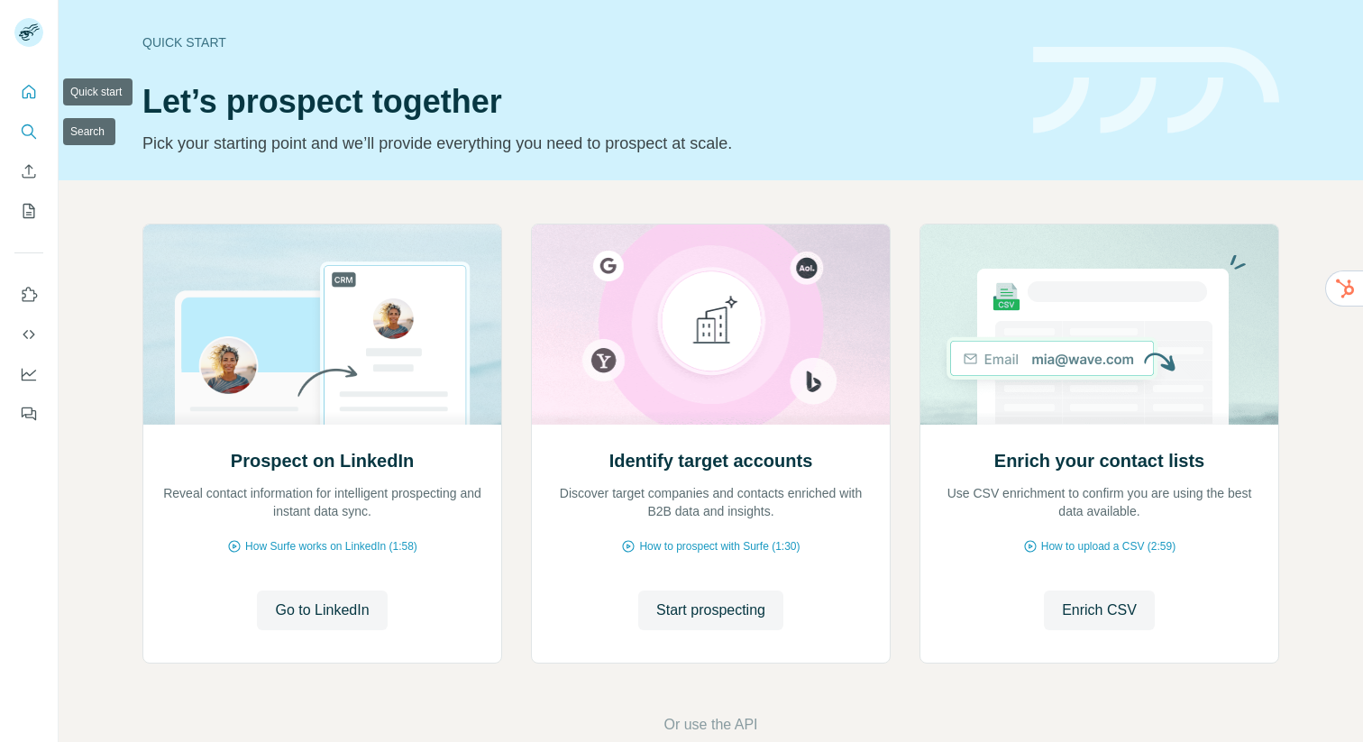 This screenshot has height=742, width=1363. What do you see at coordinates (29, 374) in the screenshot?
I see `button: Dashboard` at bounding box center [29, 374].